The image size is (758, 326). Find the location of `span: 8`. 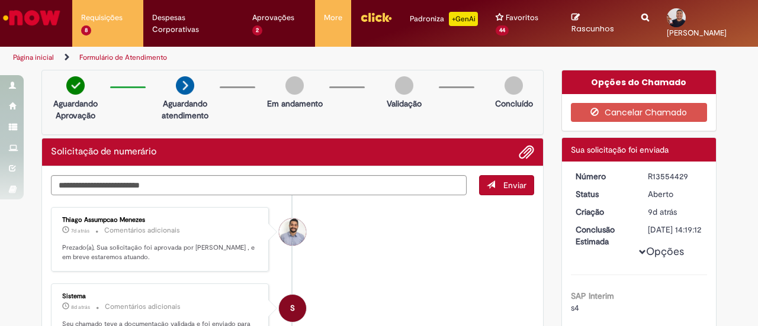

span: 8 is located at coordinates (86, 30).